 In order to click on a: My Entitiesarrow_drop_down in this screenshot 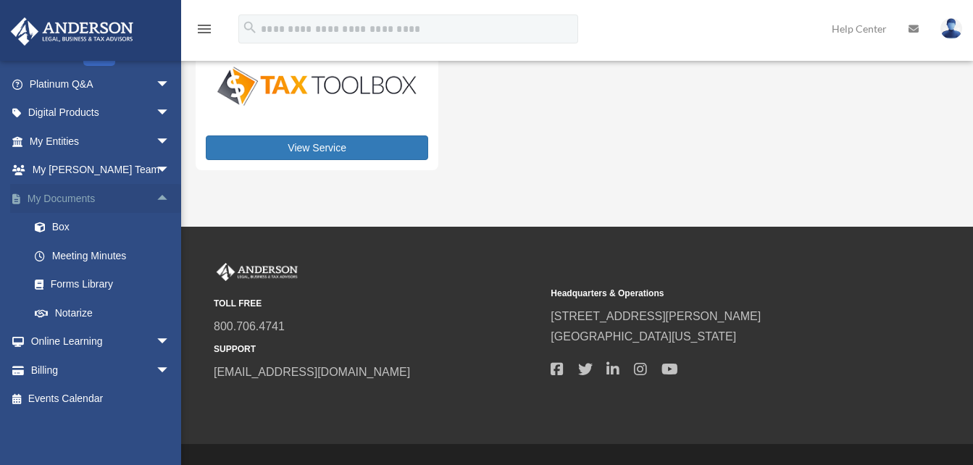, I will do `click(101, 141)`.